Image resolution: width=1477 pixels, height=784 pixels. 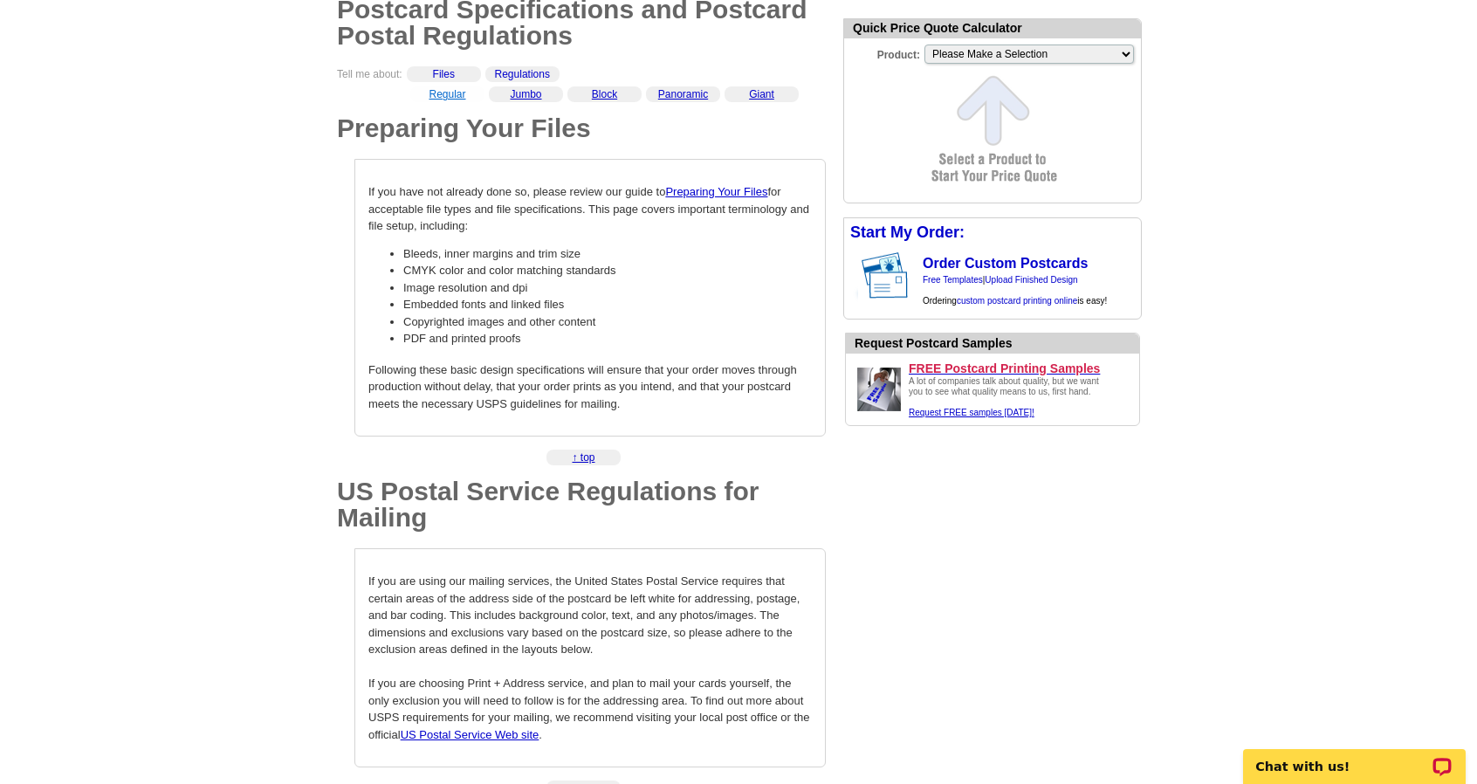 I want to click on img: Upload a design ready to be printed, so click(x=879, y=389).